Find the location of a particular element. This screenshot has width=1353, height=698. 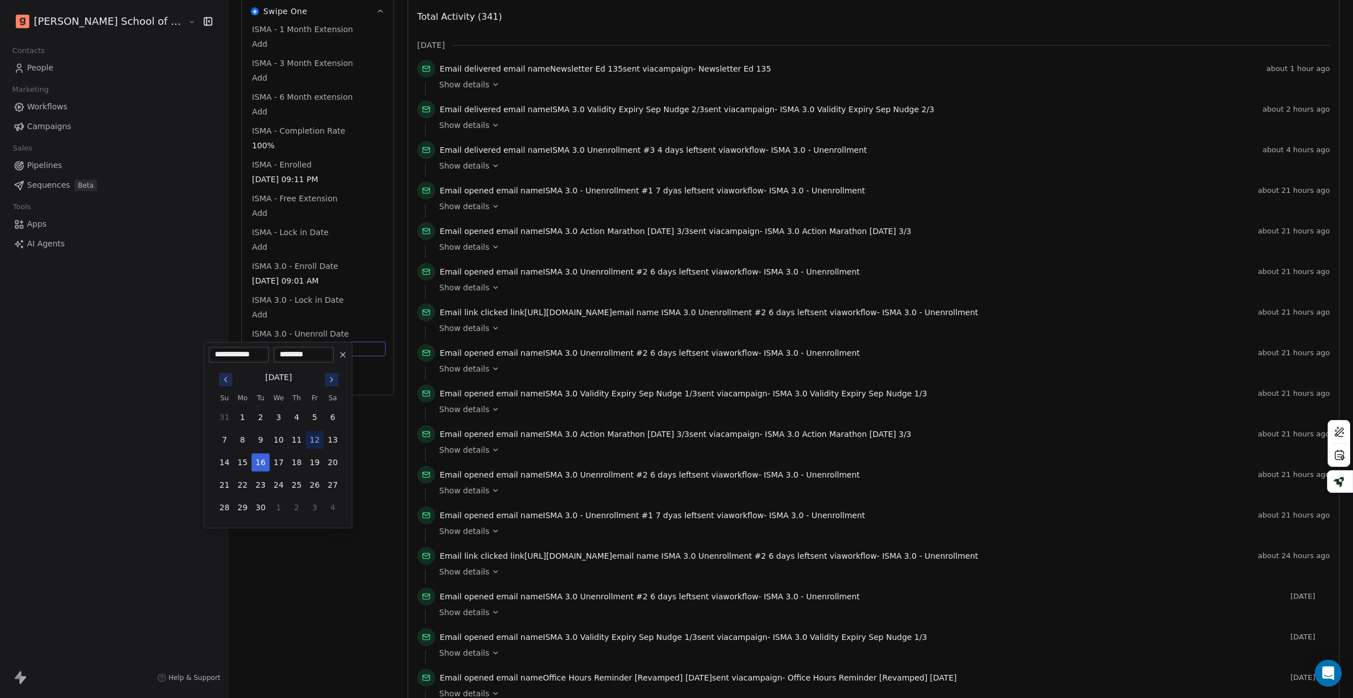

button: 5 is located at coordinates (315, 417).